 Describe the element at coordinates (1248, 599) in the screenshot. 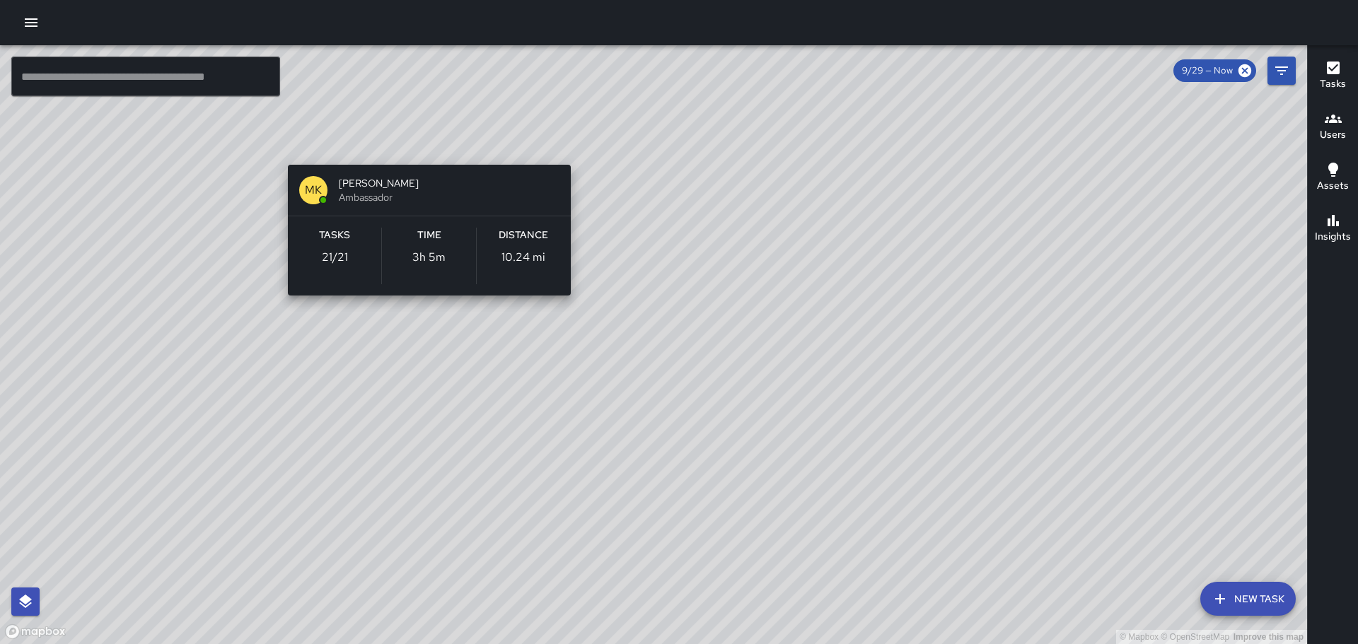

I see `button: New Task` at that location.